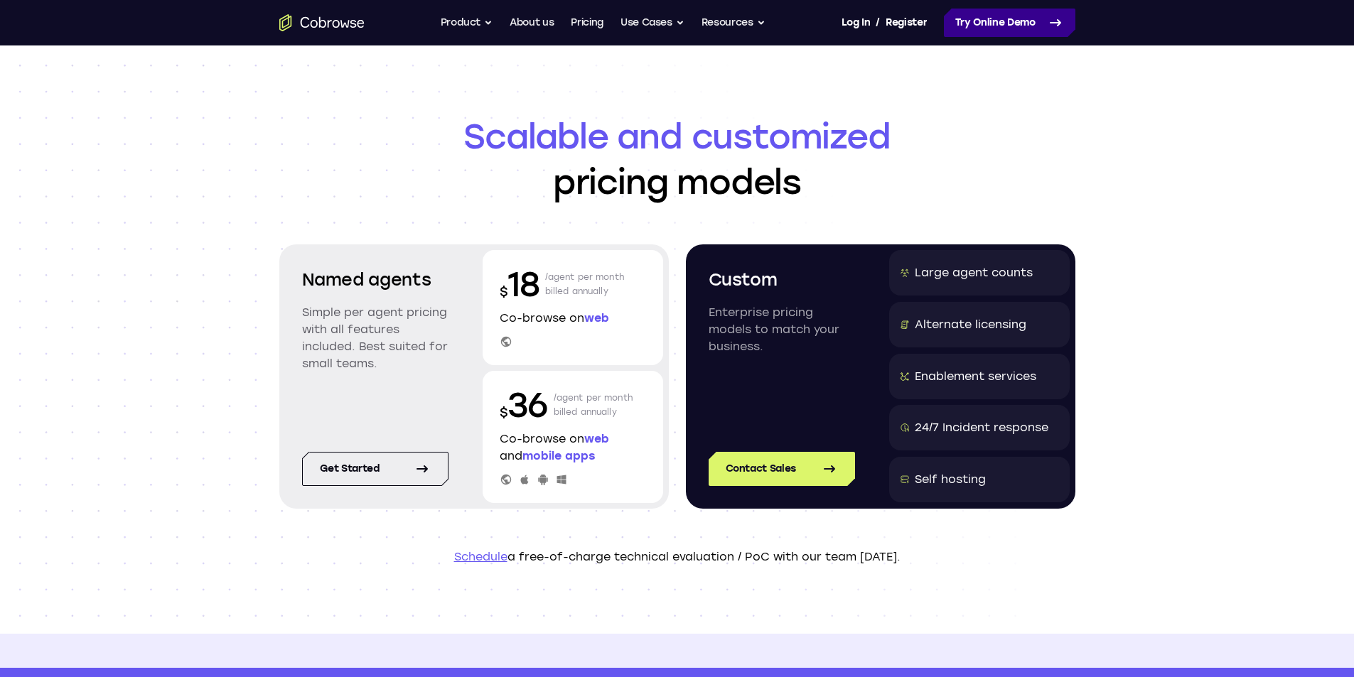  I want to click on a: About us, so click(532, 23).